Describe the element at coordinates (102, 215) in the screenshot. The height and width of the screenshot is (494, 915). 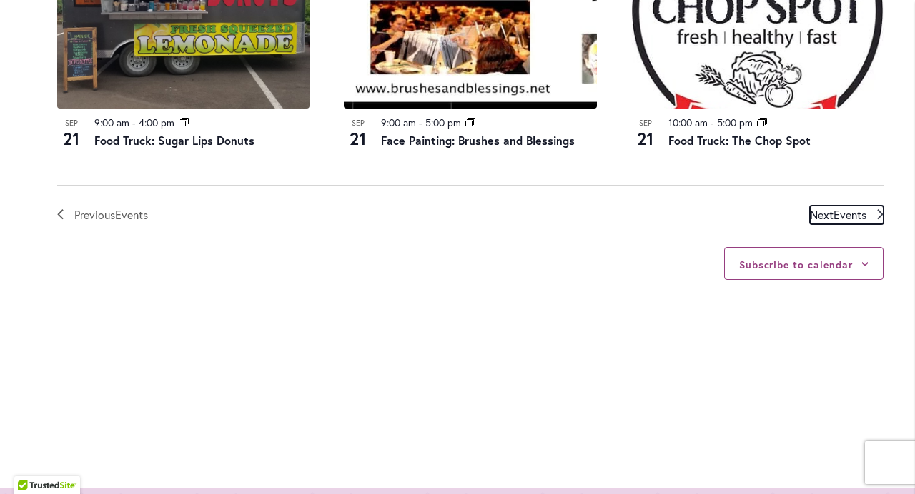
I see `a: Previous Events` at that location.